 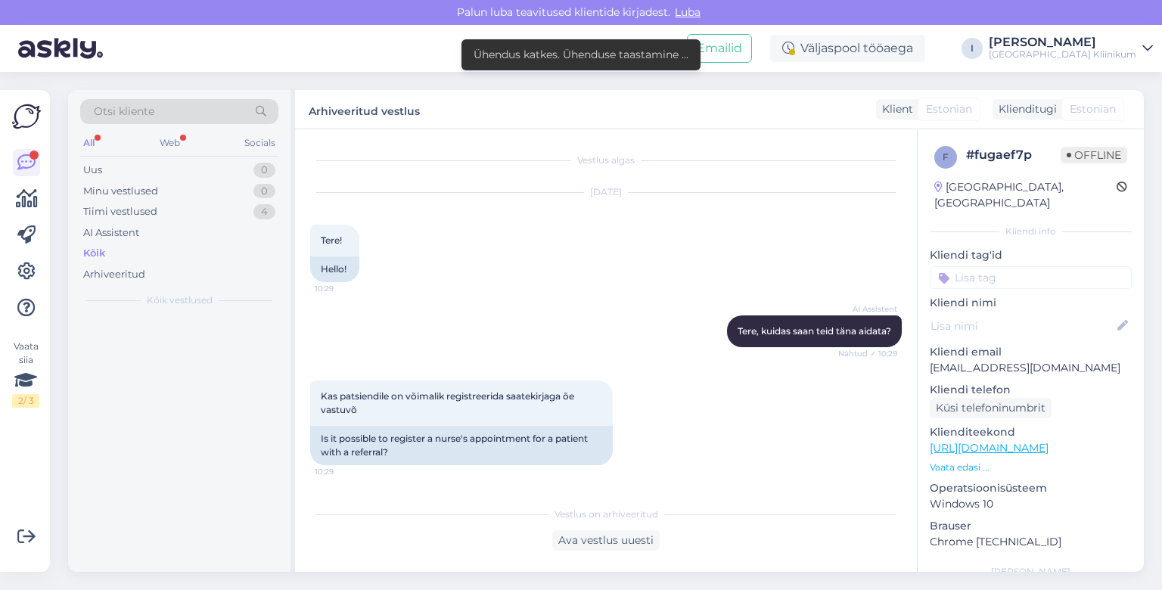 I want to click on span: Tere, kuidas saan teid täna aidata?, so click(x=814, y=331).